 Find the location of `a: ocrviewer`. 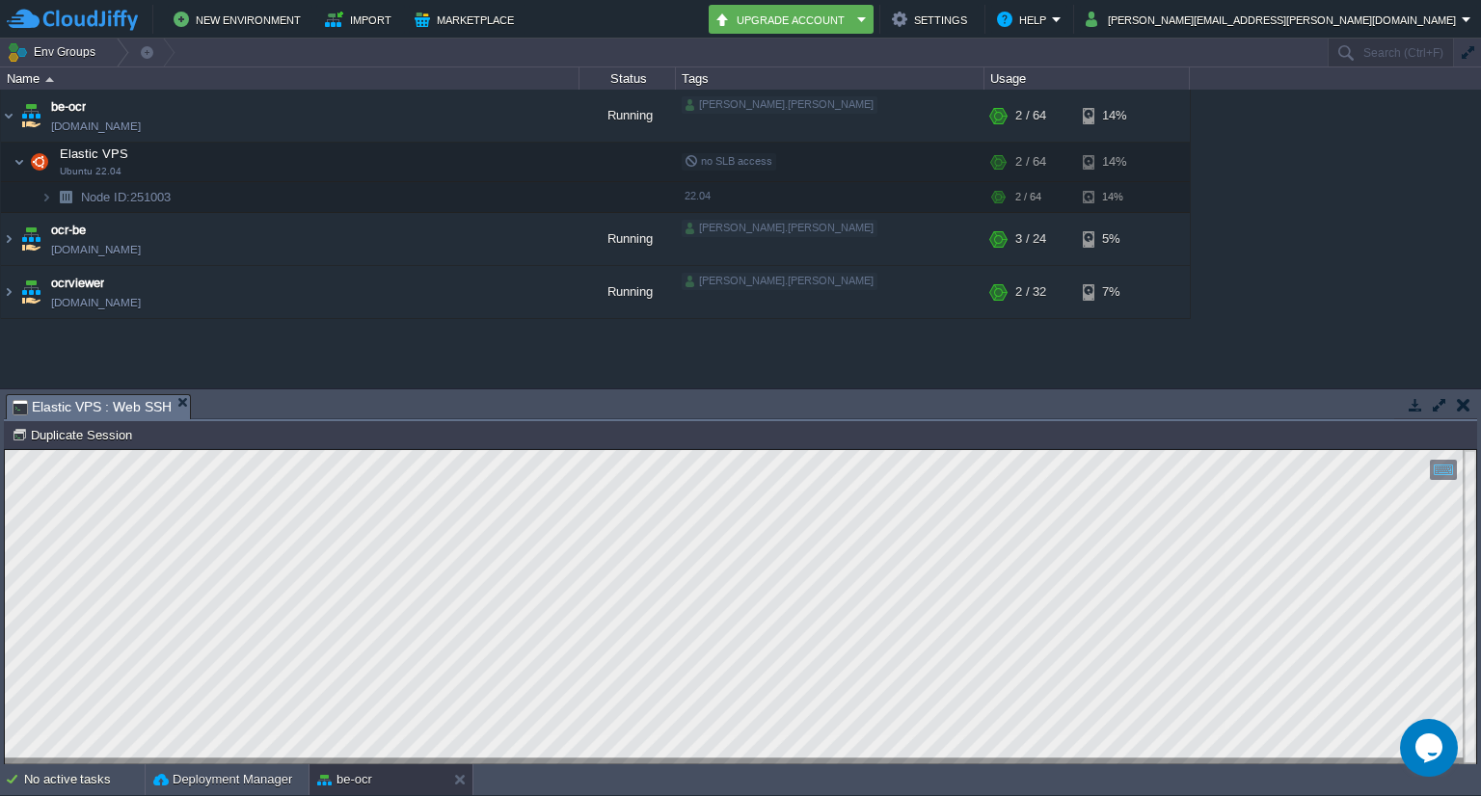

a: ocrviewer is located at coordinates (77, 283).